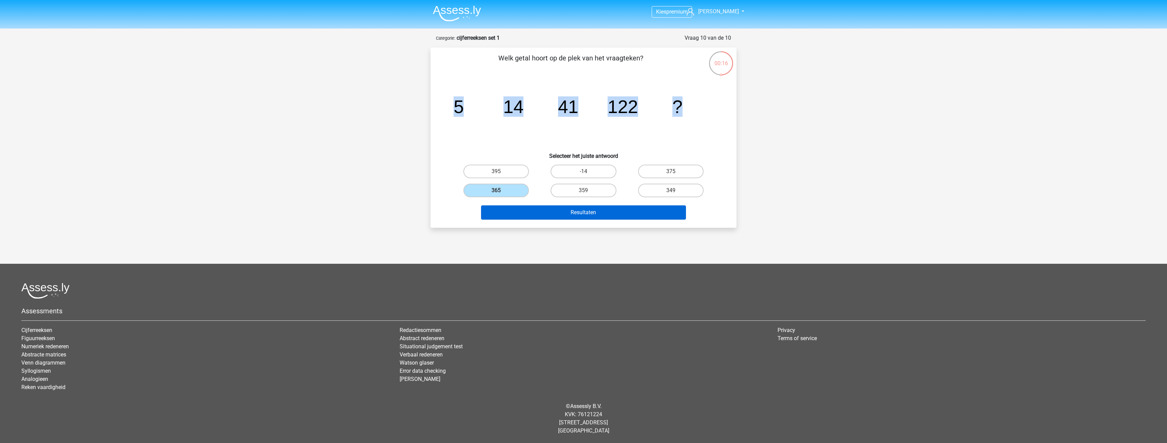  I want to click on p: Welk getal hoort op de plek van het vraagteken?, so click(571, 63).